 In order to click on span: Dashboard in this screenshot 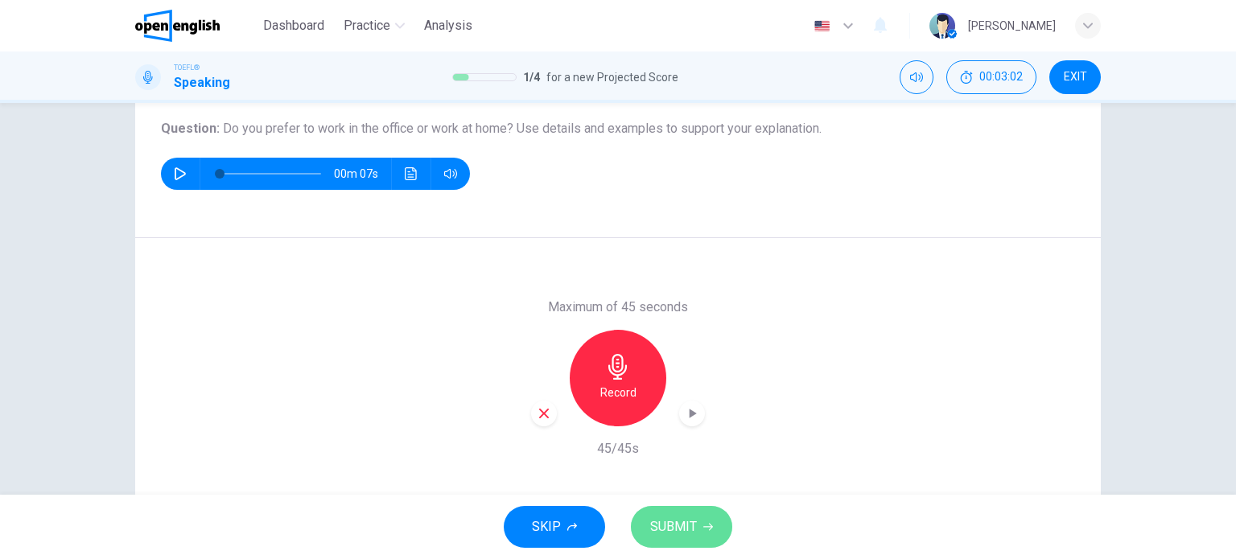, I will do `click(294, 26)`.